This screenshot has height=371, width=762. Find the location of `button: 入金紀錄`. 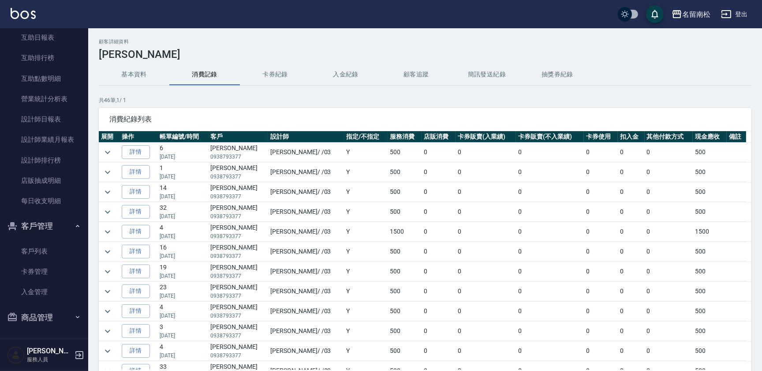

button: 入金紀錄 is located at coordinates (346, 75).